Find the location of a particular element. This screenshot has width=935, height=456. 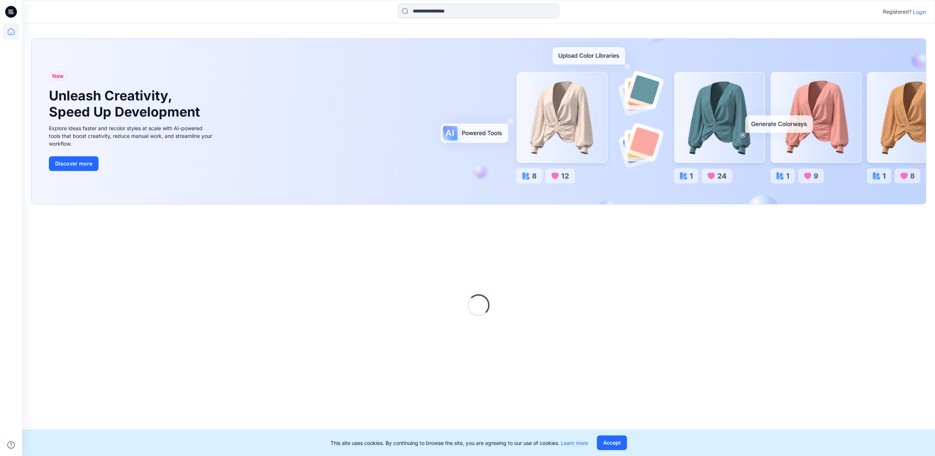

span: New is located at coordinates (58, 76).